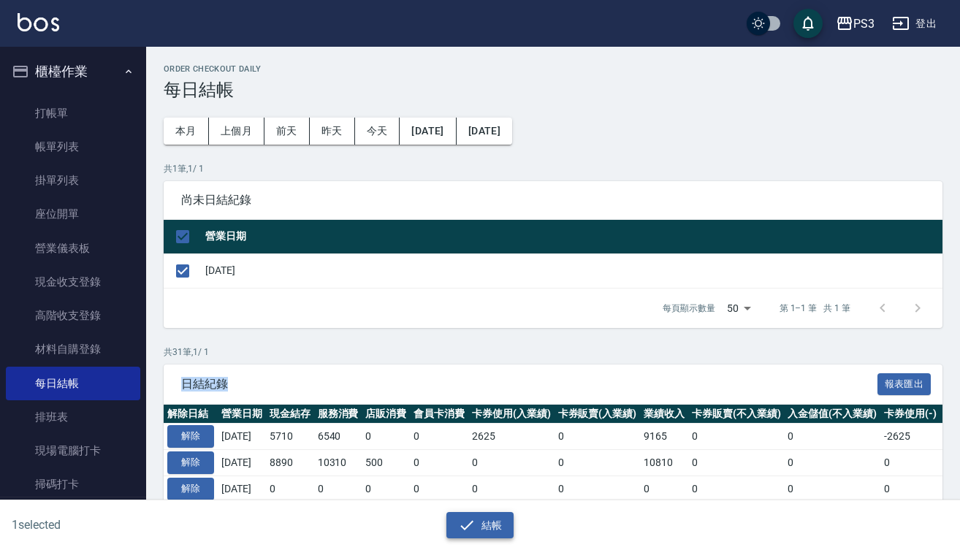 The width and height of the screenshot is (960, 550). Describe the element at coordinates (191, 414) in the screenshot. I see `th: 解除日結` at that location.